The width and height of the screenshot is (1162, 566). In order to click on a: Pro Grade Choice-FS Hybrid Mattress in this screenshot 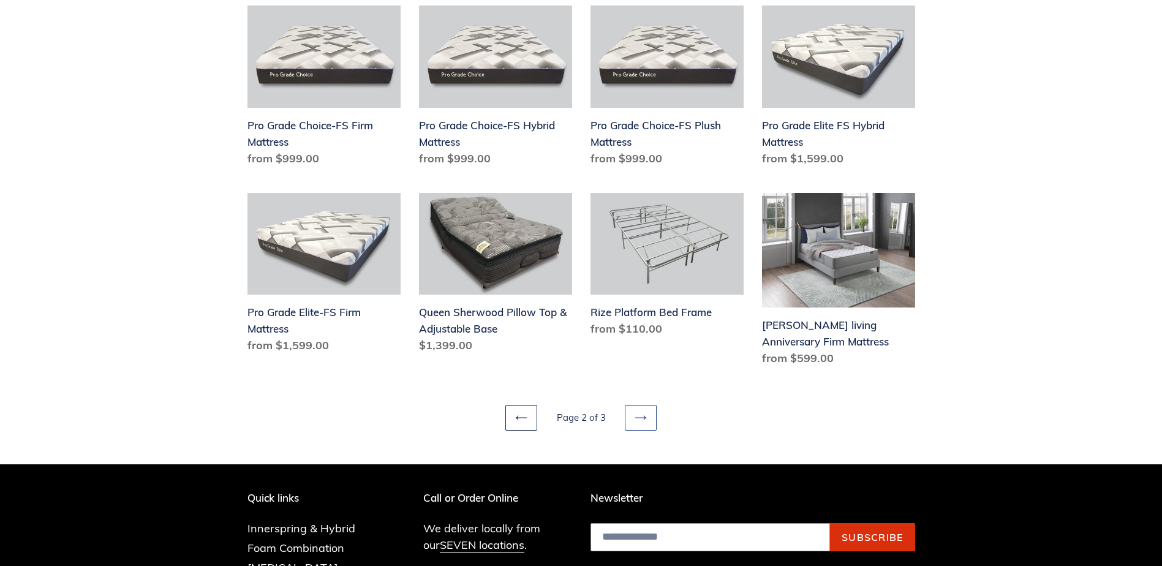, I will do `click(496, 88)`.